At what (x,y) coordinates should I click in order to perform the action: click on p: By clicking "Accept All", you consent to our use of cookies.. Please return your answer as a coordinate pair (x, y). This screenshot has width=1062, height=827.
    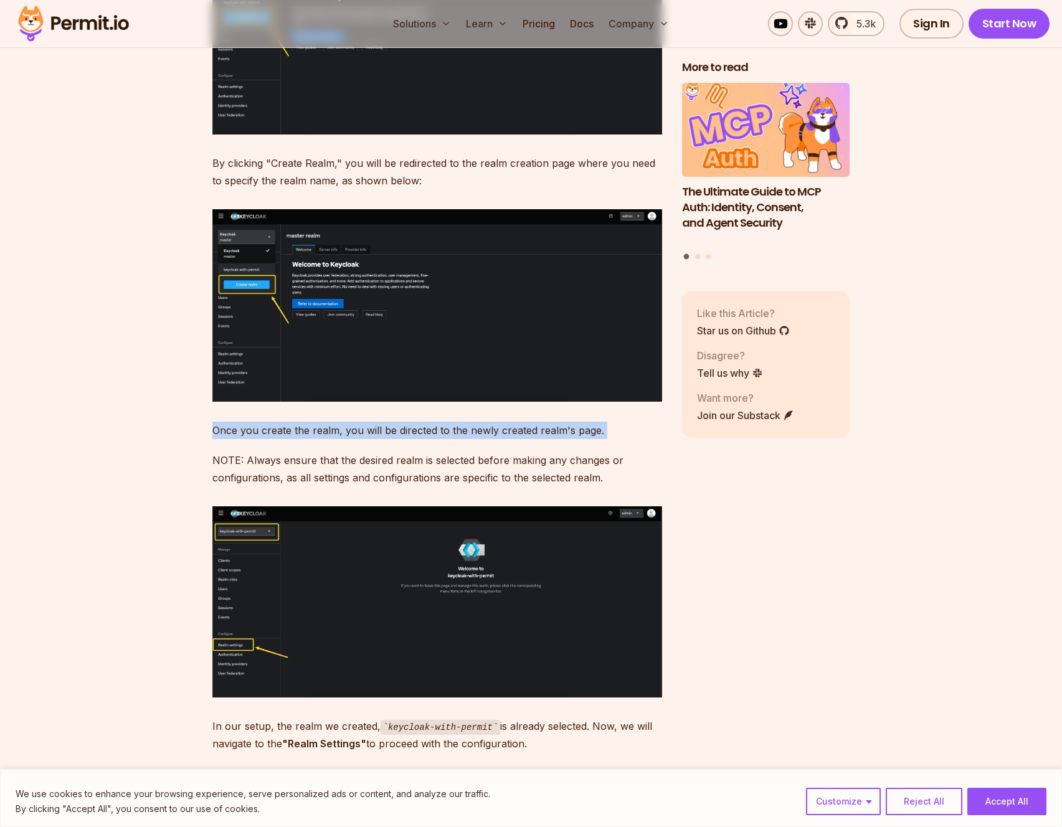
    Looking at the image, I should click on (253, 809).